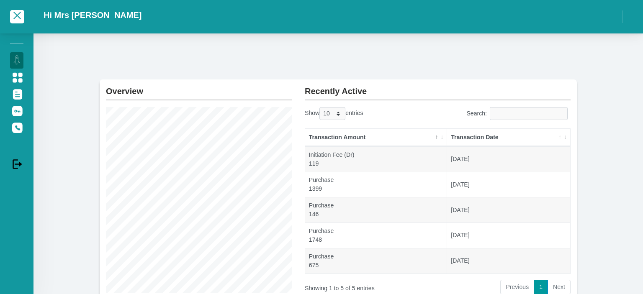 Image resolution: width=643 pixels, height=294 pixels. What do you see at coordinates (376, 138) in the screenshot?
I see `th: Transaction Amount: activate to sort column descending` at bounding box center [376, 138].